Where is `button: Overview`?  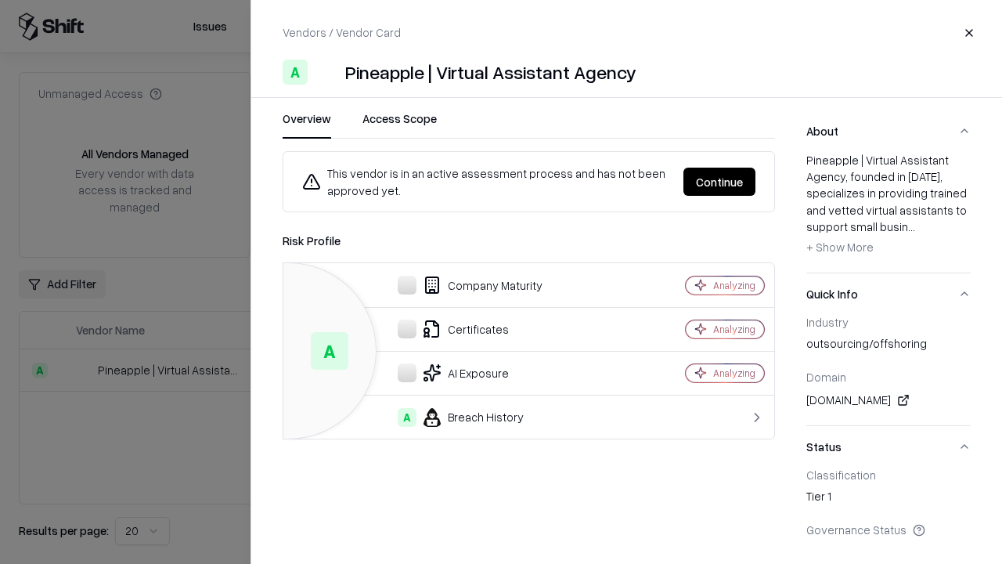
button: Overview is located at coordinates (307, 124).